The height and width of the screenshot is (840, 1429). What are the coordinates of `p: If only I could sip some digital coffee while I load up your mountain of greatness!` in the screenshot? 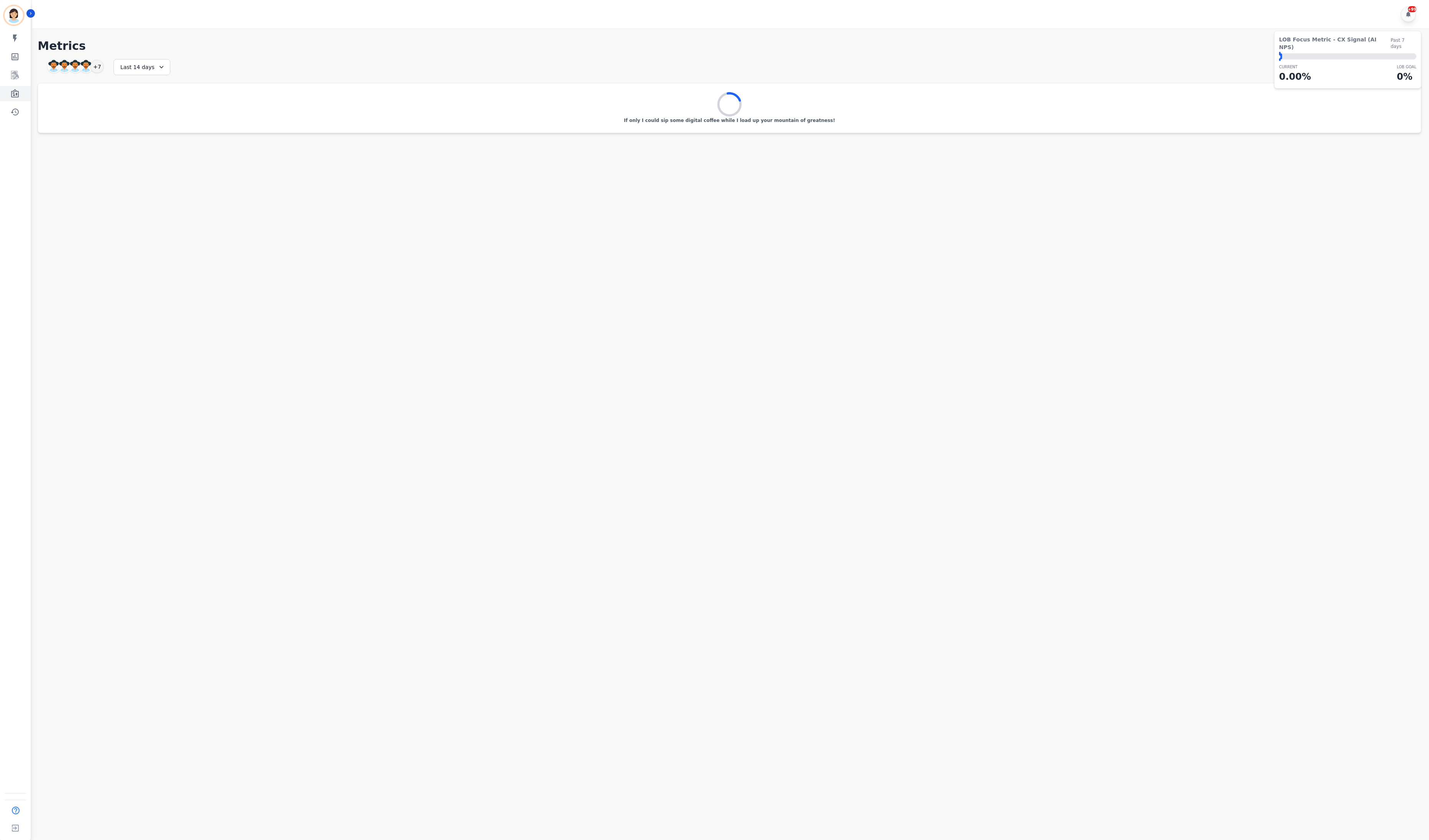 It's located at (729, 121).